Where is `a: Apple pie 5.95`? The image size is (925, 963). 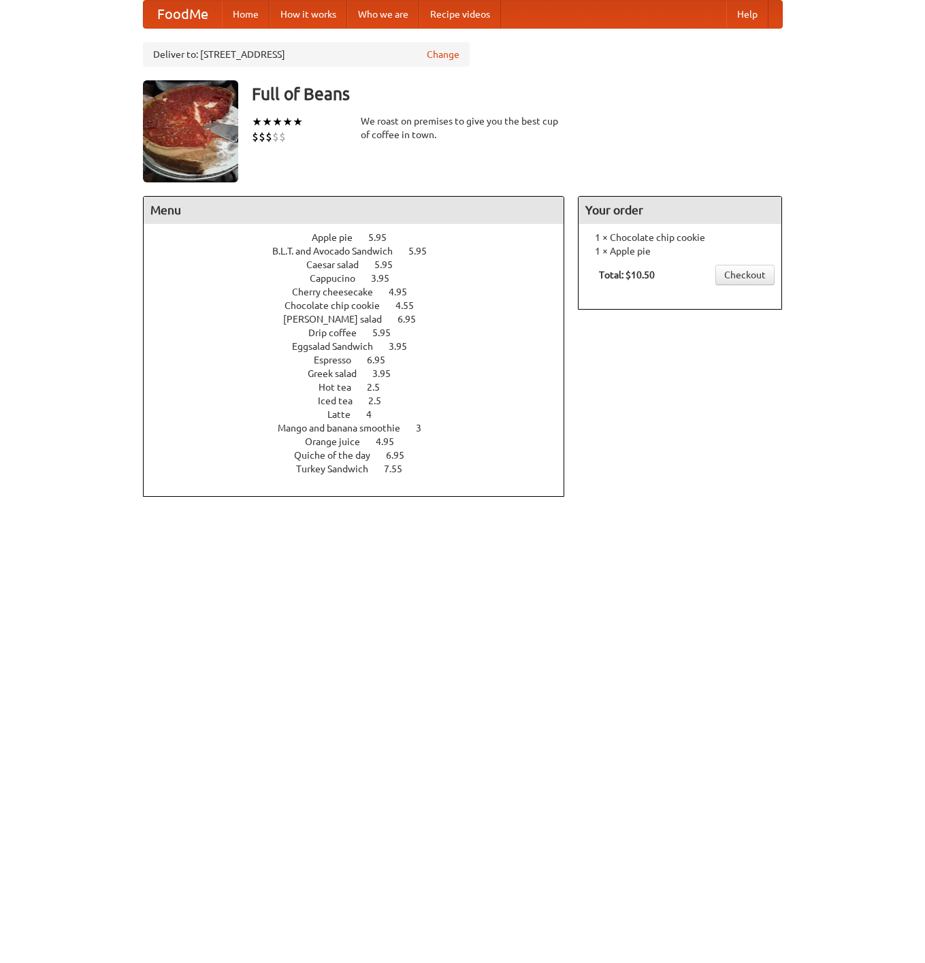 a: Apple pie 5.95 is located at coordinates (362, 238).